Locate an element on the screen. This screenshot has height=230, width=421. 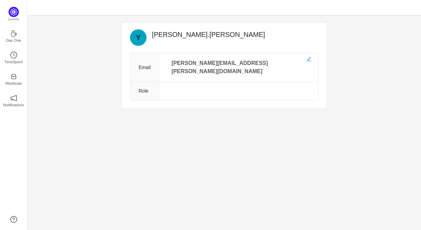
th: Email is located at coordinates (145, 67).